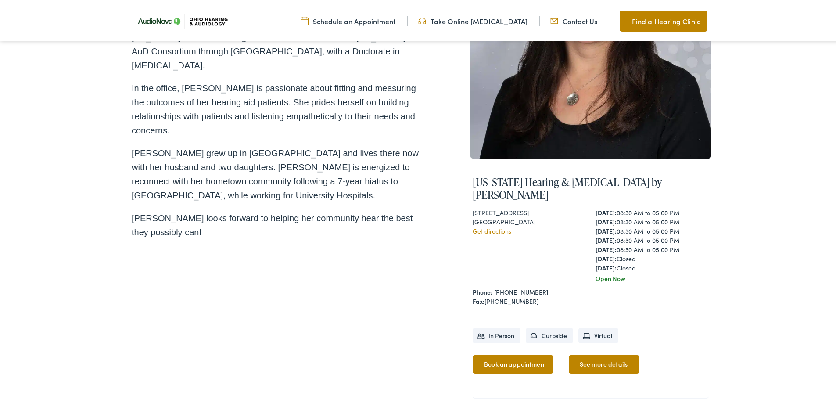 The height and width of the screenshot is (400, 836). I want to click on a: Contact Us, so click(574, 19).